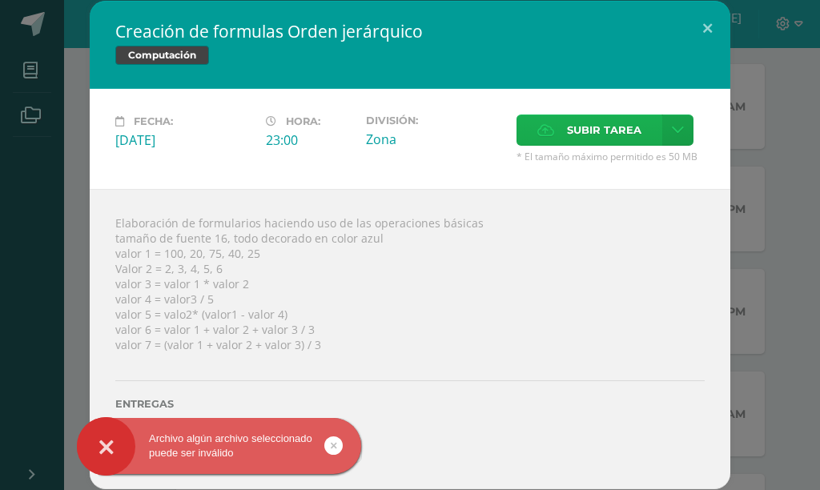 Image resolution: width=820 pixels, height=490 pixels. Describe the element at coordinates (410, 31) in the screenshot. I see `h2: Creación de formulas Orden jerárquico` at that location.